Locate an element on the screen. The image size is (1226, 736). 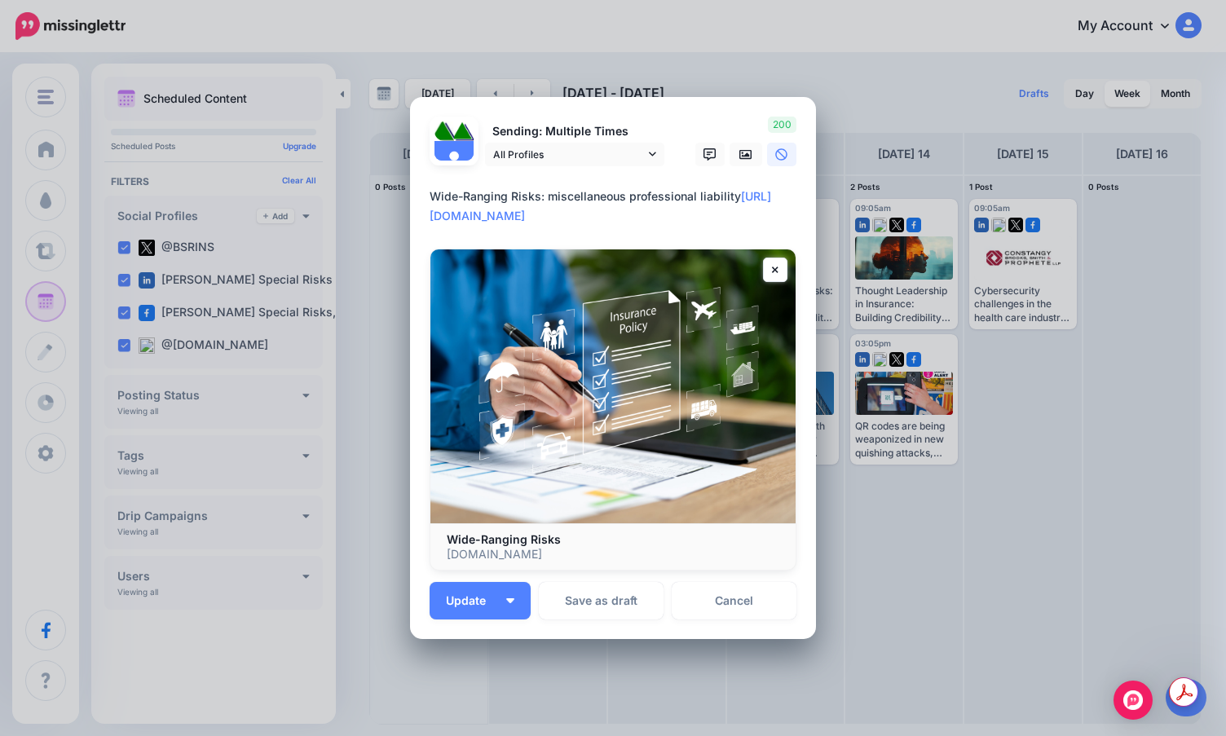
img: user_default_image.png is located at coordinates (454, 161).